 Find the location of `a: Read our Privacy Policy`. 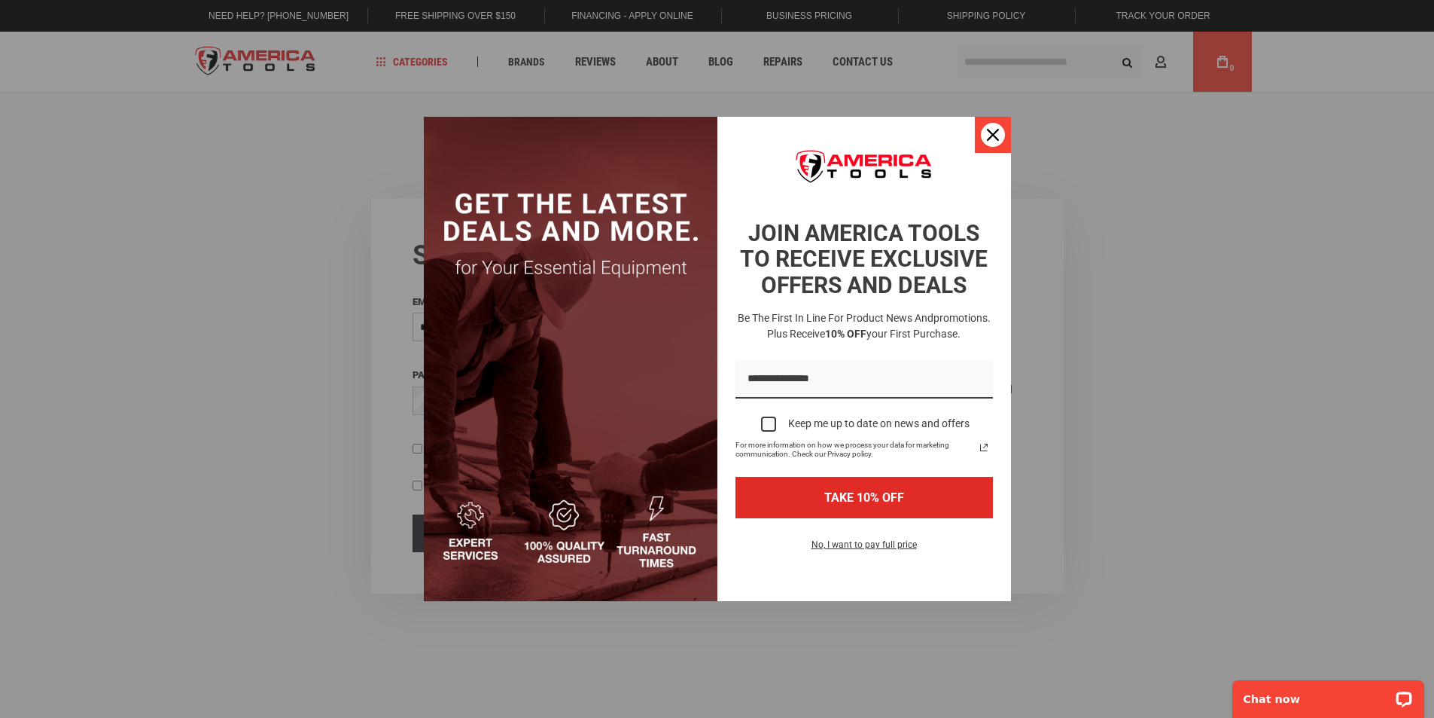

a: Read our Privacy Policy is located at coordinates (984, 447).